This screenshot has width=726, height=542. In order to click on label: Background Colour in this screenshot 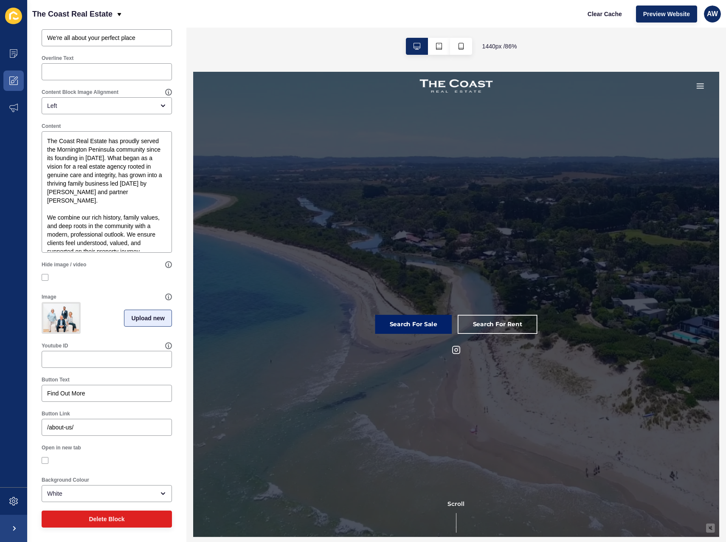, I will do `click(65, 480)`.